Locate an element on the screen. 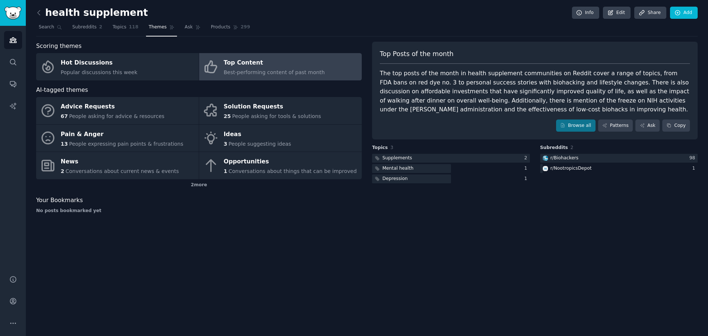  div: Solution Requests is located at coordinates (272, 107).